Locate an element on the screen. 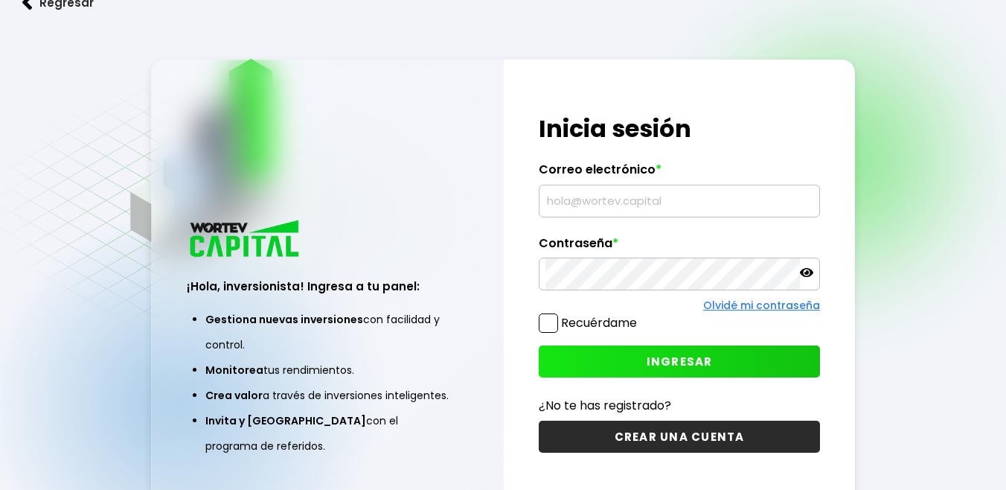  li: a través de inversiones inteligentes. is located at coordinates (328, 395).